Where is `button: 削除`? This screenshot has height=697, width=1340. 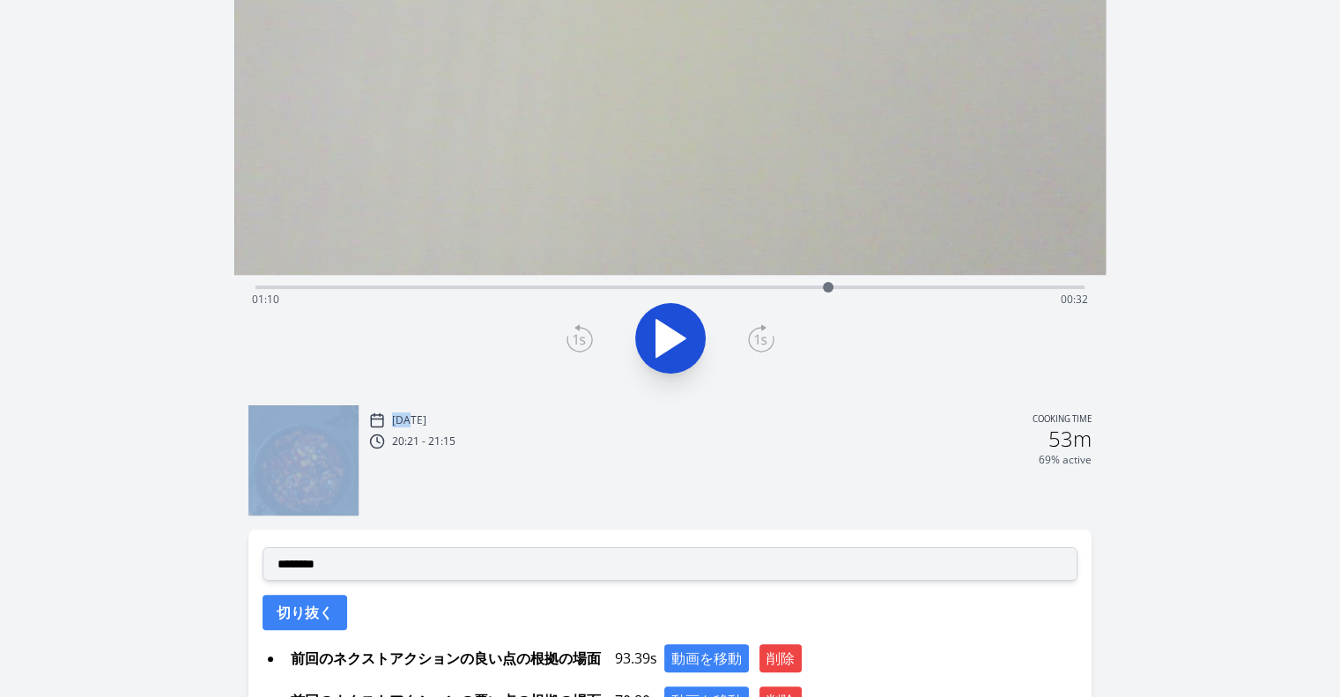 button: 削除 is located at coordinates (781, 658).